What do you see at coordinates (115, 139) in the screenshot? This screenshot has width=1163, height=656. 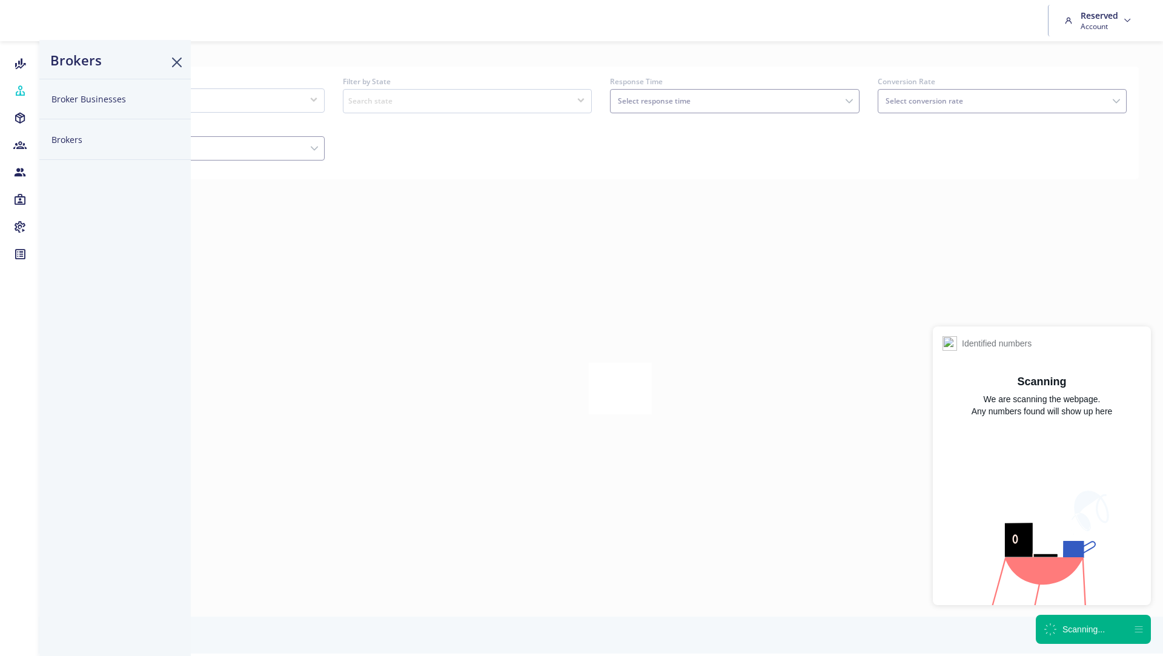 I see `button: Brokers` at bounding box center [115, 139].